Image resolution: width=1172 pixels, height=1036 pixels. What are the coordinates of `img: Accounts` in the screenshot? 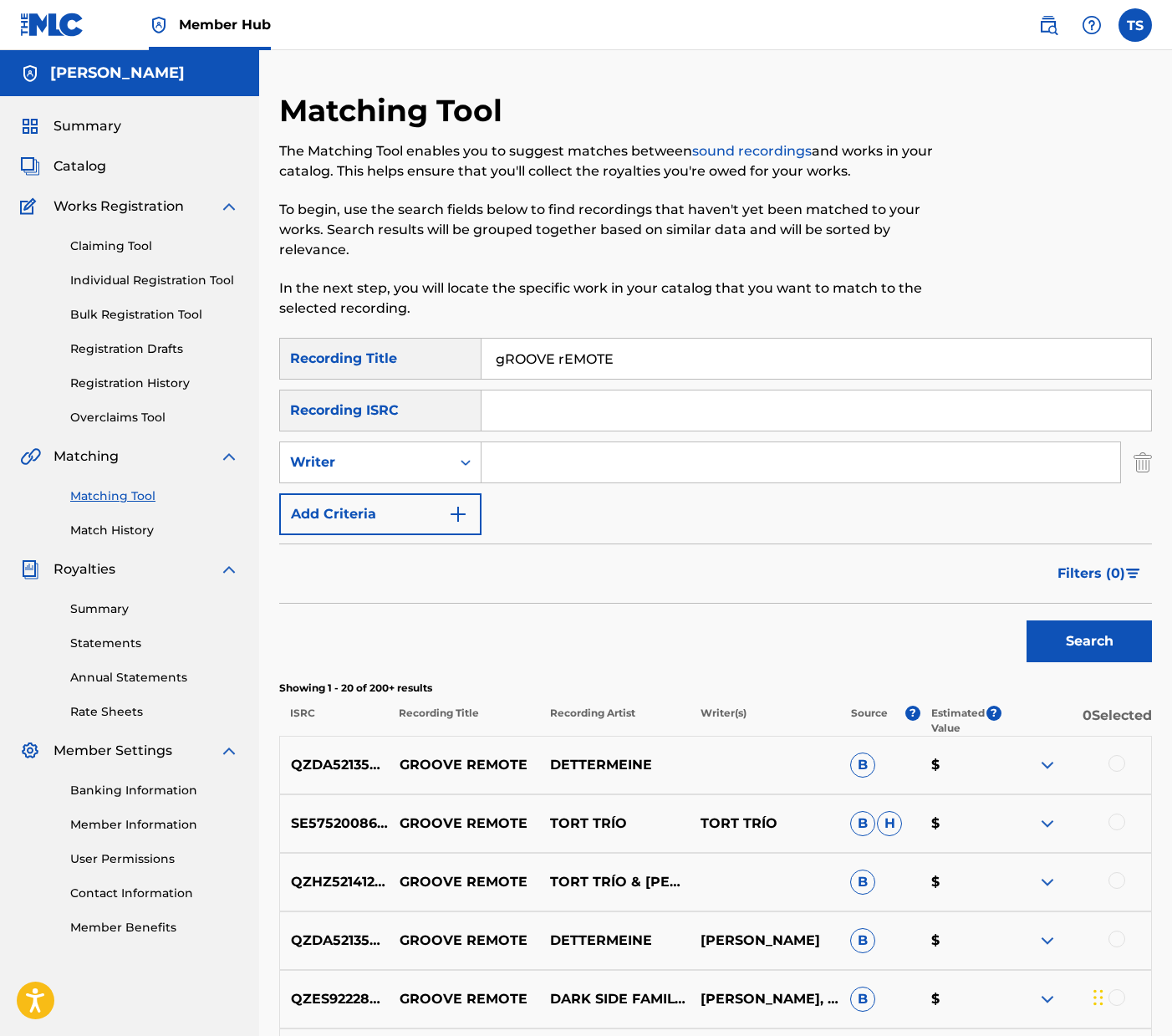 It's located at (30, 73).